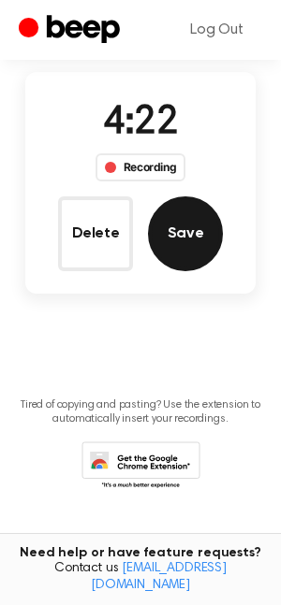 This screenshot has height=605, width=281. I want to click on a: Beep, so click(71, 30).